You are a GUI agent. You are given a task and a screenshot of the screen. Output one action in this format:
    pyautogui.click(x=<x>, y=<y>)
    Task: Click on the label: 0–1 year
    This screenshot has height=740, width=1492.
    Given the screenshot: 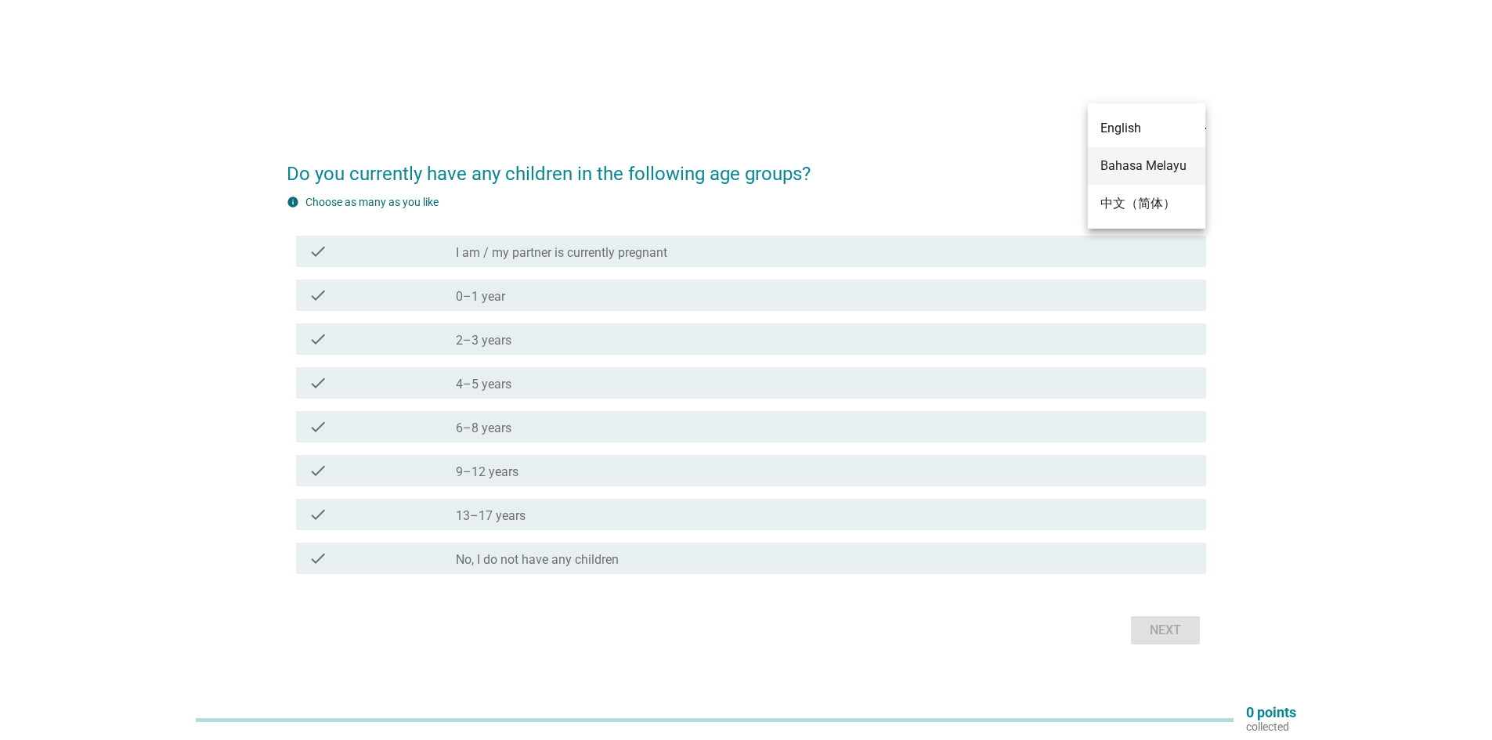 What is the action you would take?
    pyautogui.click(x=480, y=297)
    